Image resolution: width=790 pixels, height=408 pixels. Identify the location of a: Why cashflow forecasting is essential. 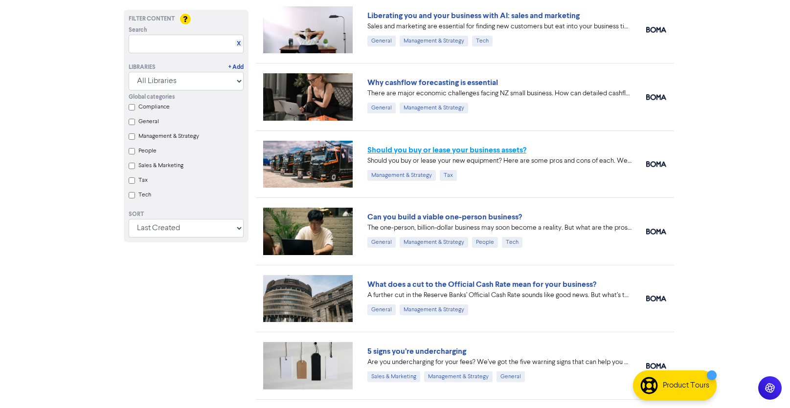
(432, 83).